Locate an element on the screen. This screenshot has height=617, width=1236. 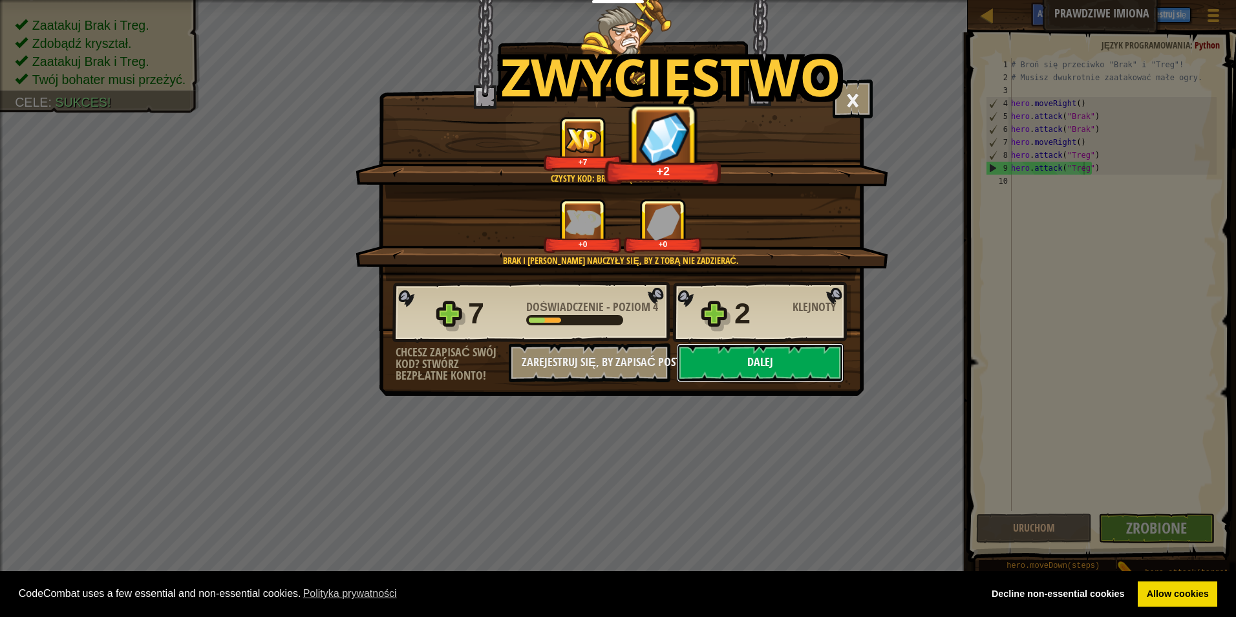
a: deny cookies is located at coordinates (1058, 594).